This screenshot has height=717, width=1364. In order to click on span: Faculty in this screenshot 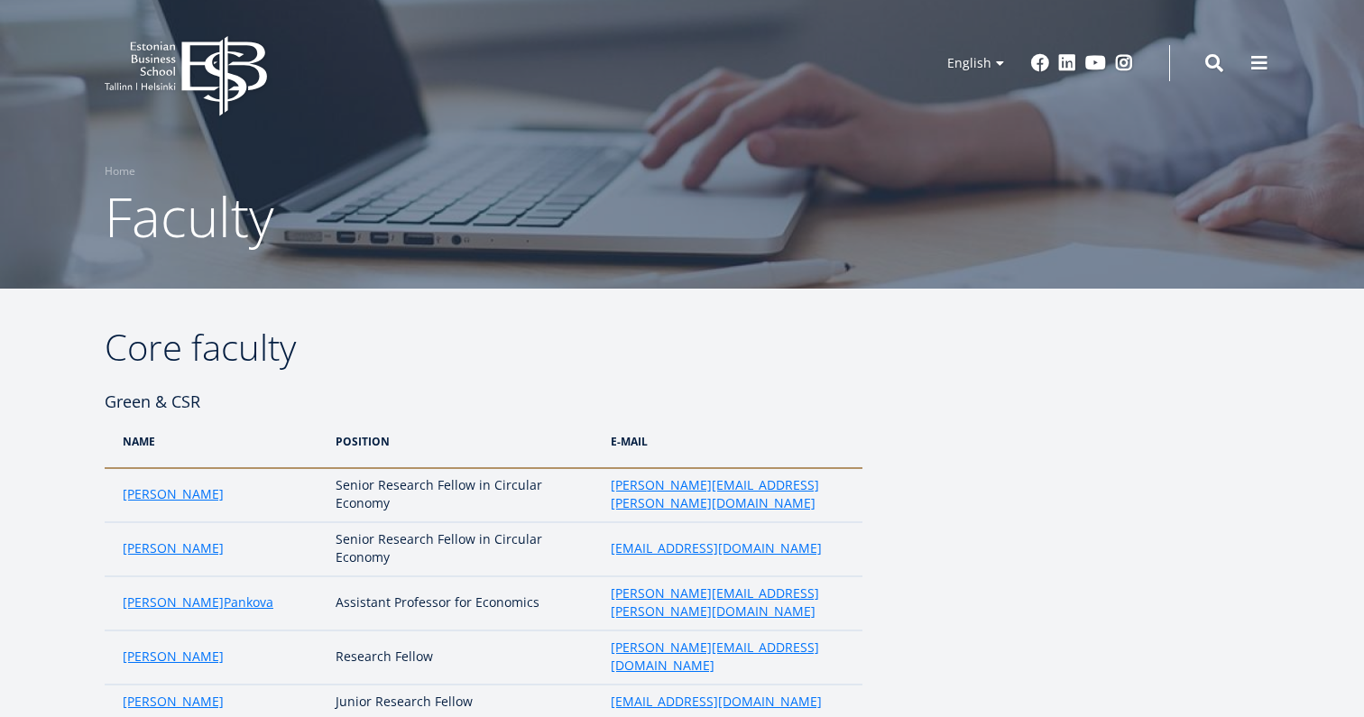, I will do `click(189, 217)`.